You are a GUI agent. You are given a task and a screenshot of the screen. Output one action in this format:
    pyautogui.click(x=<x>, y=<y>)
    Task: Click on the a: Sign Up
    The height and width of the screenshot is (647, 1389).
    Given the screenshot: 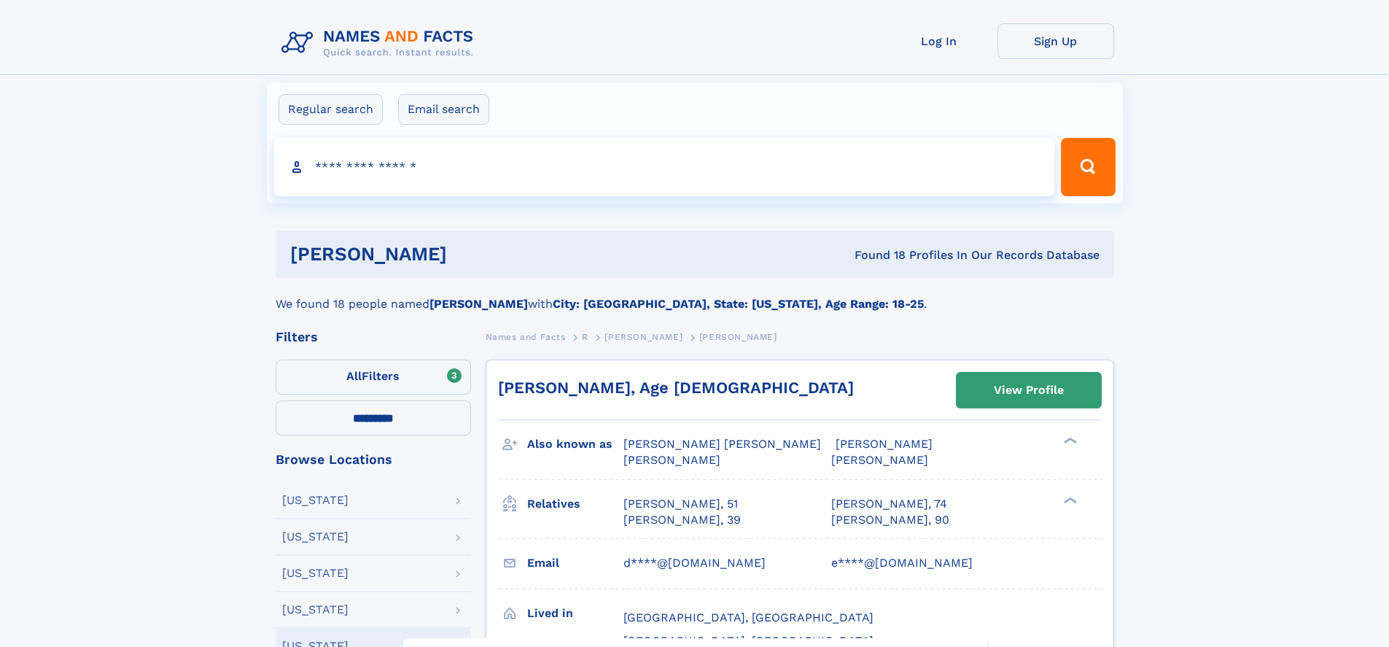 What is the action you would take?
    pyautogui.click(x=1056, y=41)
    